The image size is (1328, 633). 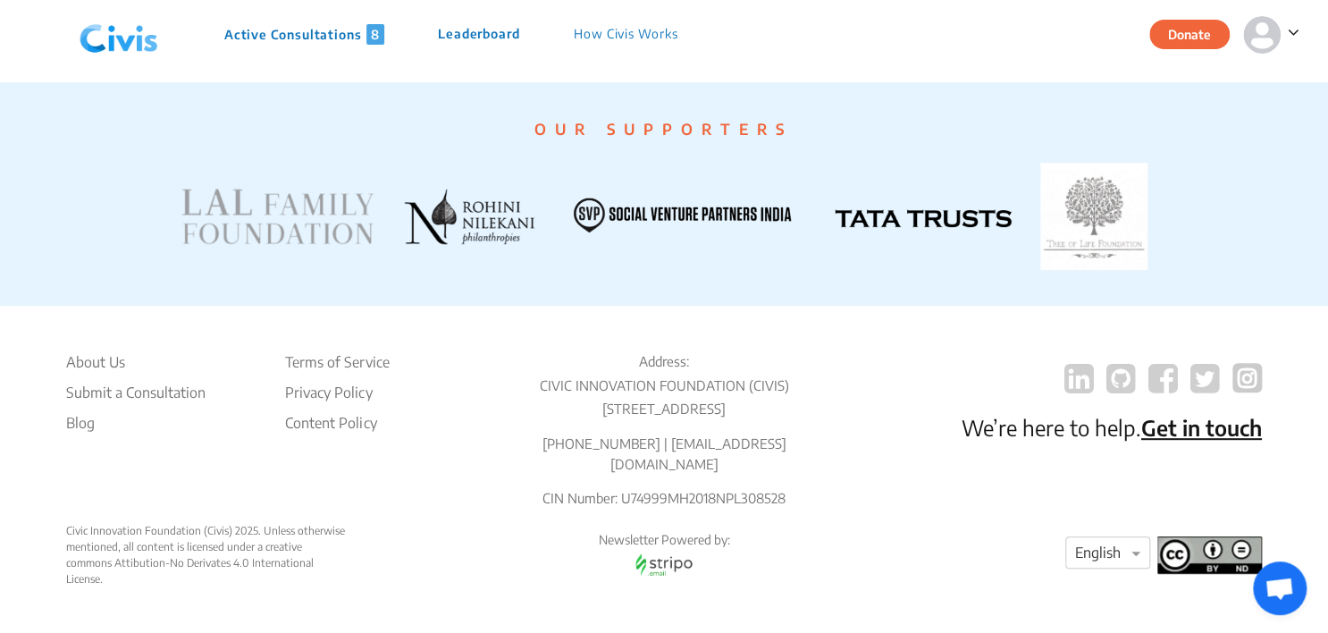 I want to click on a: footer logo, so click(x=1209, y=555).